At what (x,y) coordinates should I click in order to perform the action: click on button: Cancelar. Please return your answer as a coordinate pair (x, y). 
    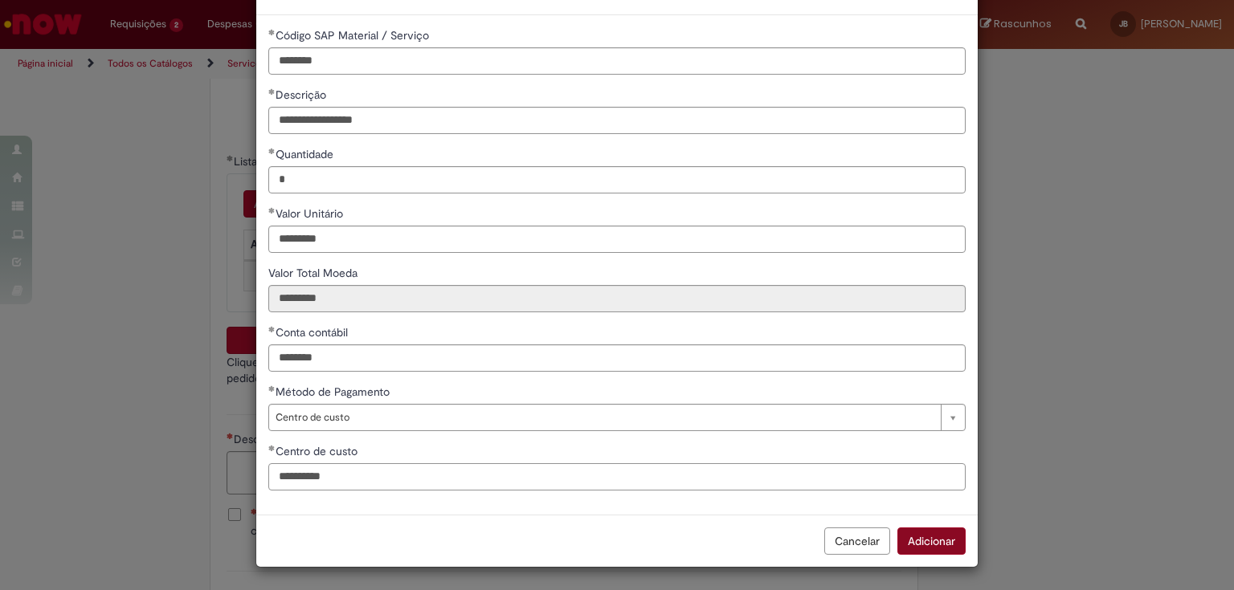
    Looking at the image, I should click on (857, 541).